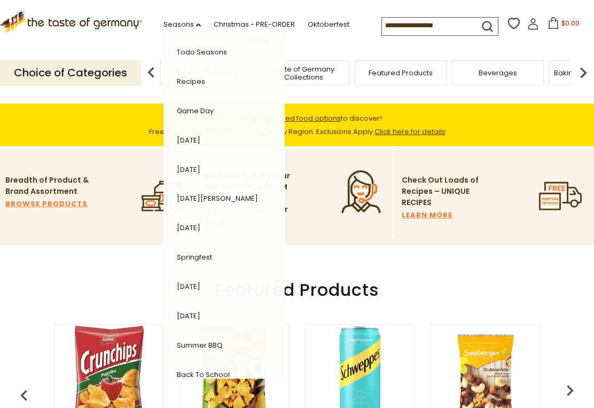 This screenshot has width=594, height=408. Describe the element at coordinates (297, 125) in the screenshot. I see `span: Lots of new to discover! Free Shipping Starts at $80.00. Varies by Region. Exclusions Apply.` at that location.